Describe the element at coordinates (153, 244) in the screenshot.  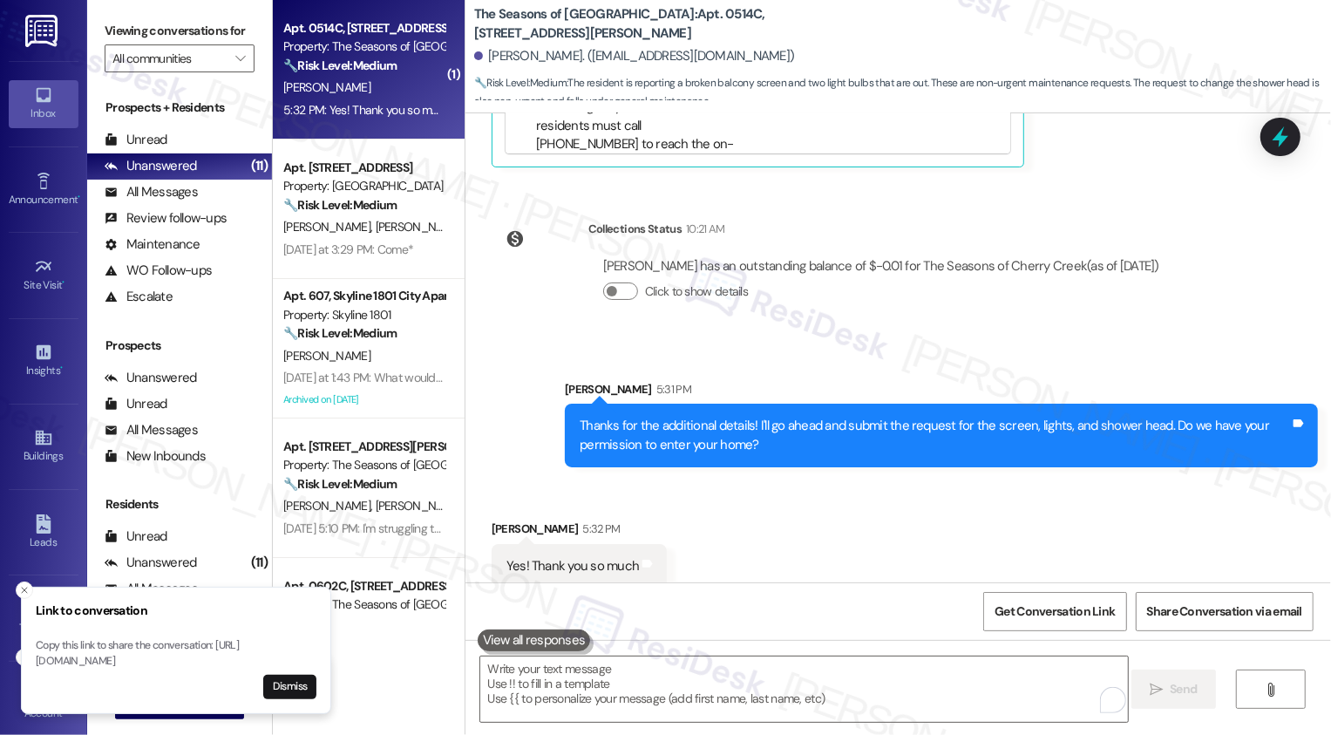
I see `div: Maintenance` at that location.